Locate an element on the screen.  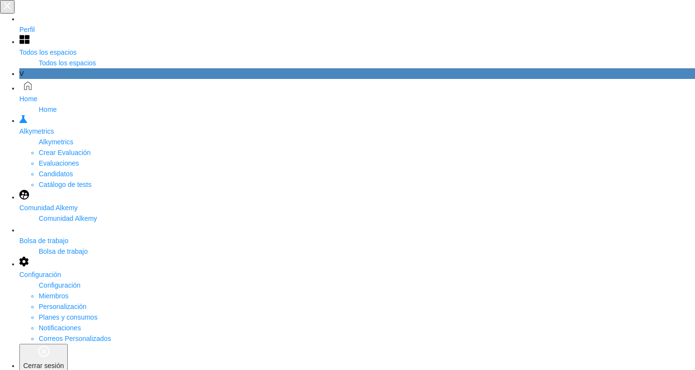
a: Candidatos is located at coordinates (56, 174).